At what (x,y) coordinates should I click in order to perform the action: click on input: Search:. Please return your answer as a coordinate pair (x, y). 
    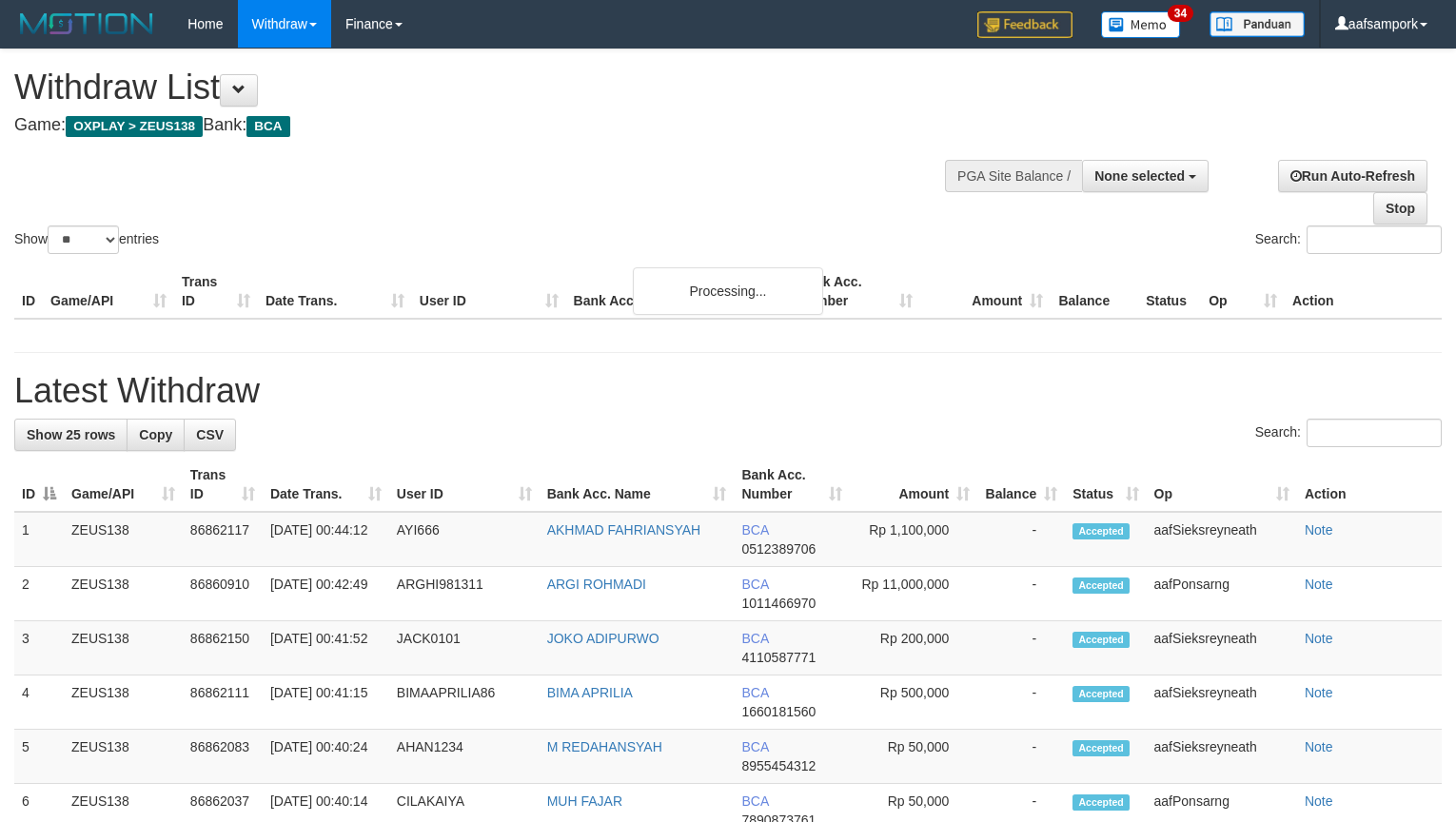
    Looking at the image, I should click on (1374, 433).